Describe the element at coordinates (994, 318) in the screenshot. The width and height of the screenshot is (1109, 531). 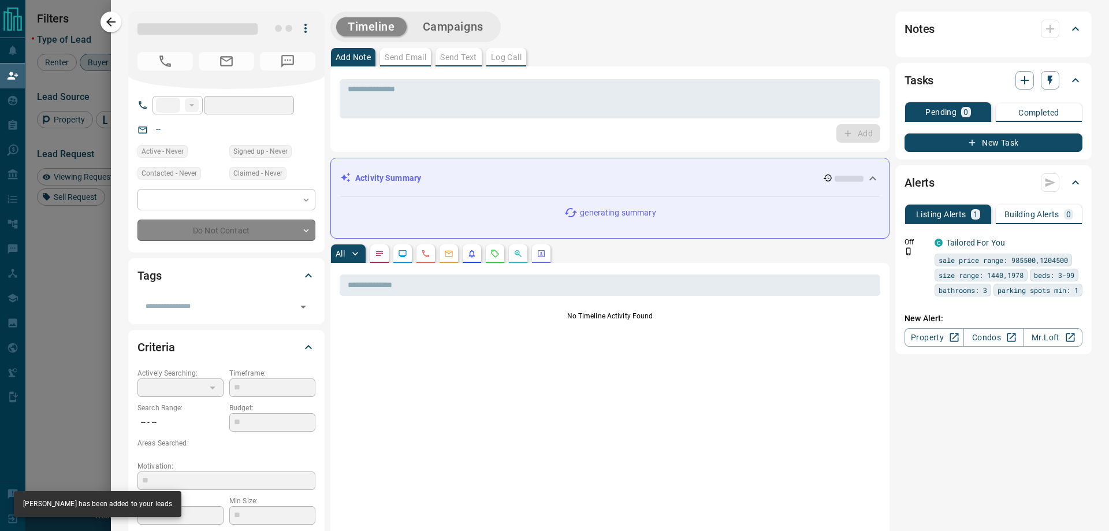
I see `p: New Alert:` at that location.